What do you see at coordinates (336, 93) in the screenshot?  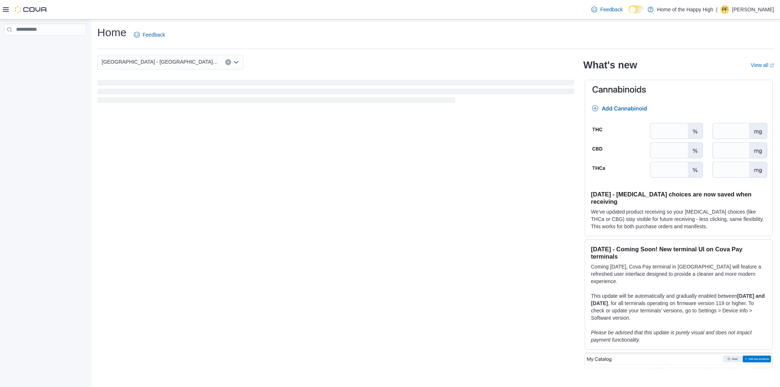 I see `span: Loading` at bounding box center [336, 93].